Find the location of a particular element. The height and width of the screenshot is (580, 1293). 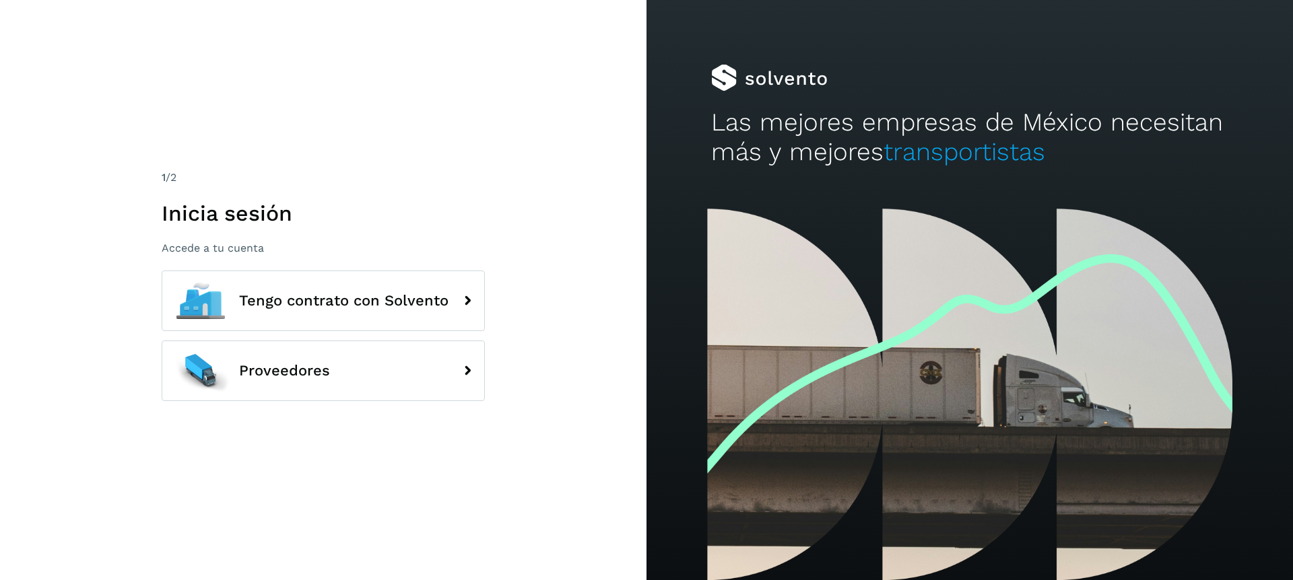

span: 1 is located at coordinates (164, 177).